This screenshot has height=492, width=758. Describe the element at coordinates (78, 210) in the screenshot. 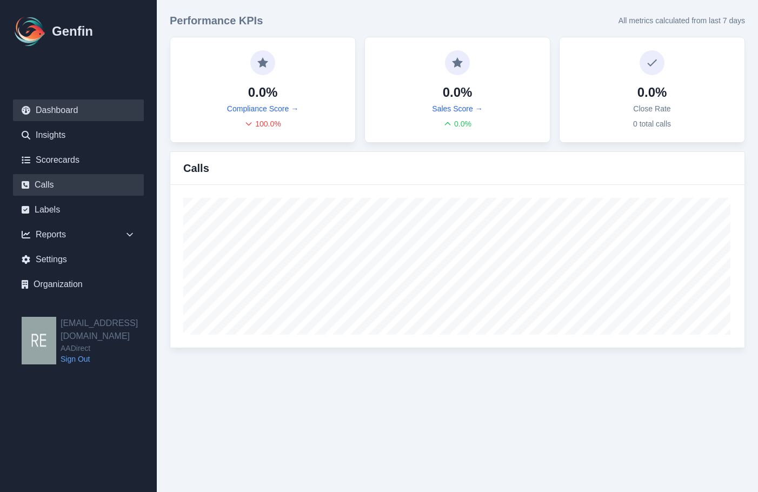

I see `a: Labels` at that location.